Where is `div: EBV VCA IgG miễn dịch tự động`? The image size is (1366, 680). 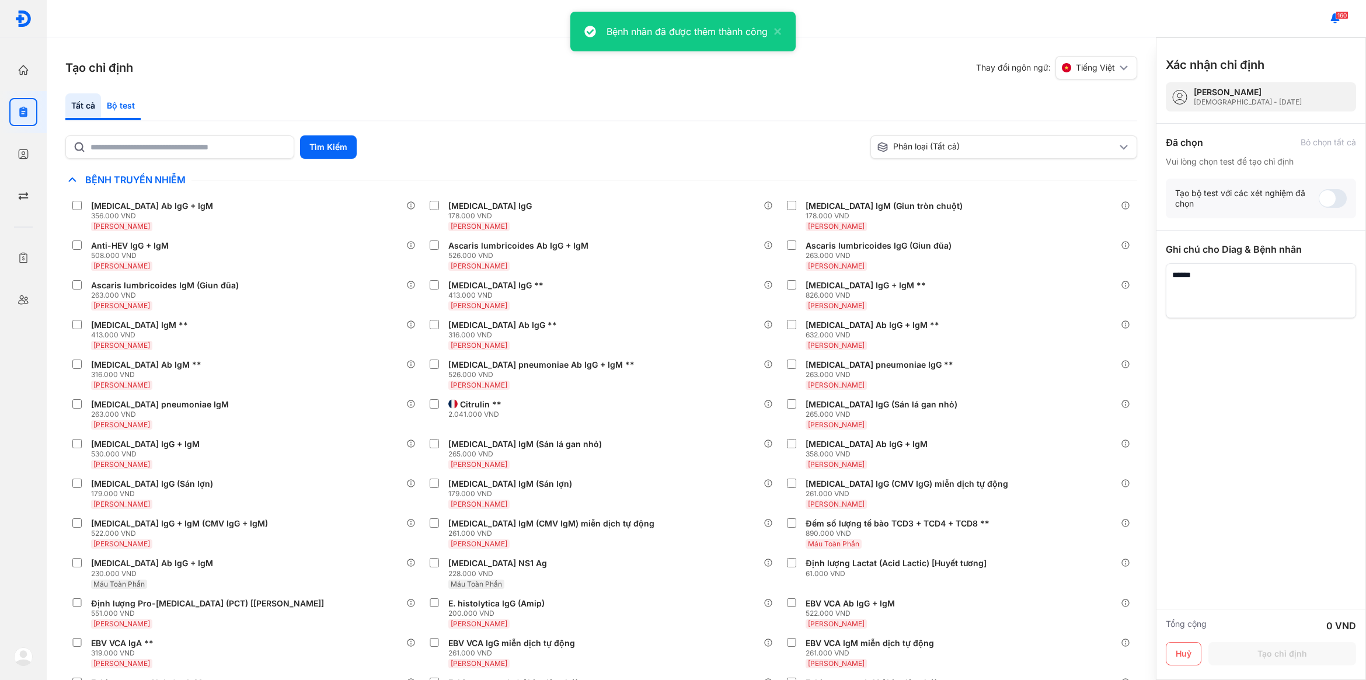 div: EBV VCA IgG miễn dịch tự động is located at coordinates (511, 643).